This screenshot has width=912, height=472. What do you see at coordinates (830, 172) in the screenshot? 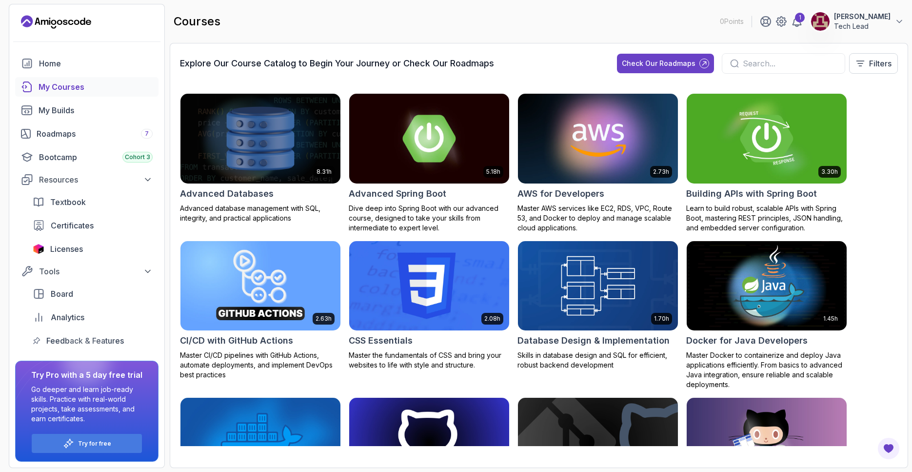
I see `p: 3.30h` at bounding box center [830, 172].